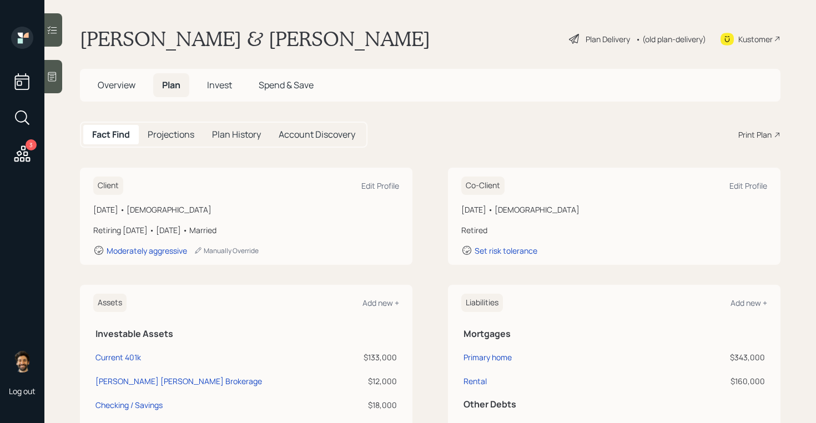 The width and height of the screenshot is (816, 423). What do you see at coordinates (614, 404) in the screenshot?
I see `h5: Other Debts` at bounding box center [614, 404].